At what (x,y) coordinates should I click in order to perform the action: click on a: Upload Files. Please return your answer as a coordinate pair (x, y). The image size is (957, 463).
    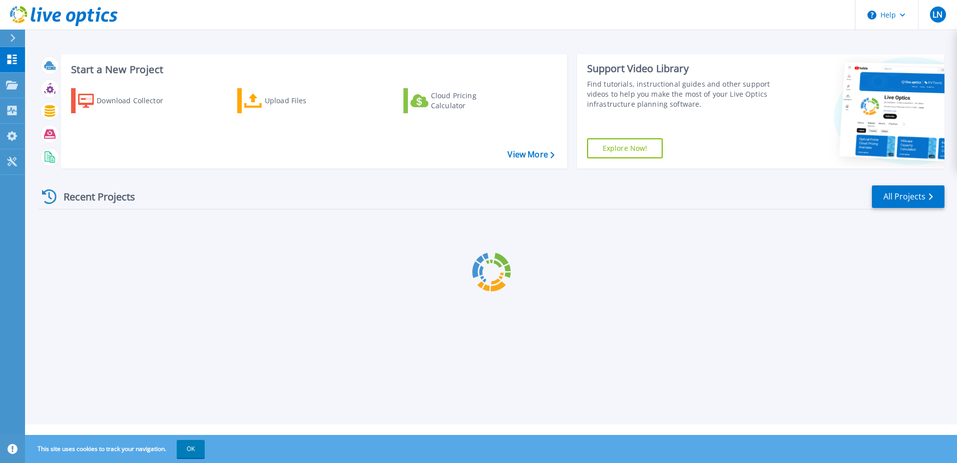
    Looking at the image, I should click on (293, 101).